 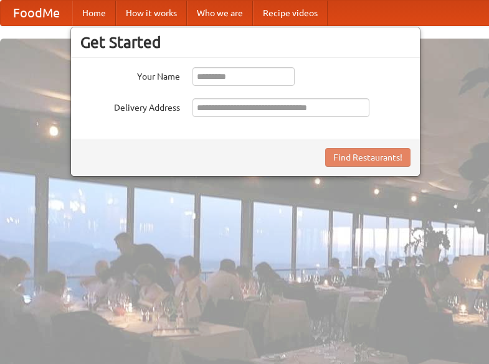 What do you see at coordinates (94, 13) in the screenshot?
I see `a: Home` at bounding box center [94, 13].